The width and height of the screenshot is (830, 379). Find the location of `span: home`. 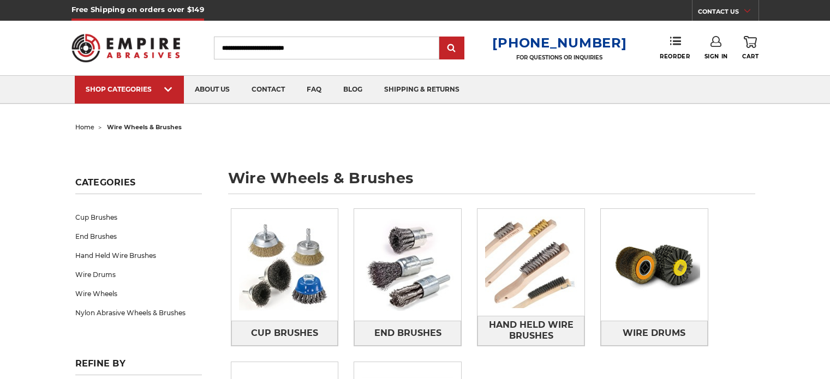

span: home is located at coordinates (85, 127).